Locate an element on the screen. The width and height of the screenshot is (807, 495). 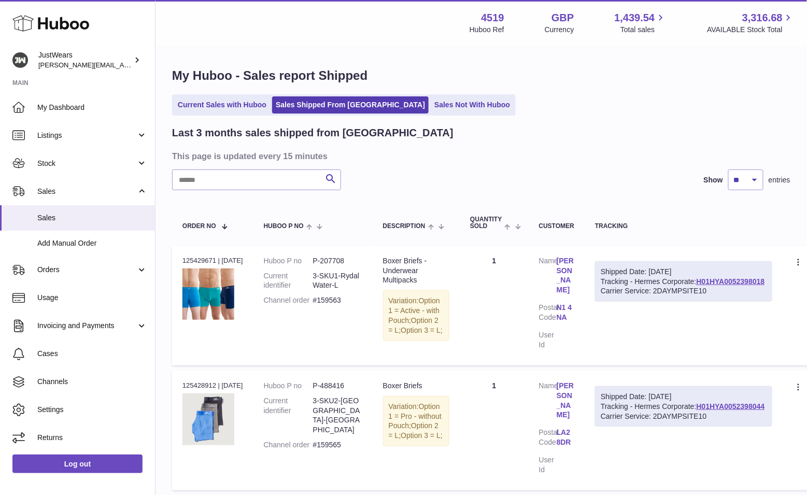
span: Usage is located at coordinates (92, 297).